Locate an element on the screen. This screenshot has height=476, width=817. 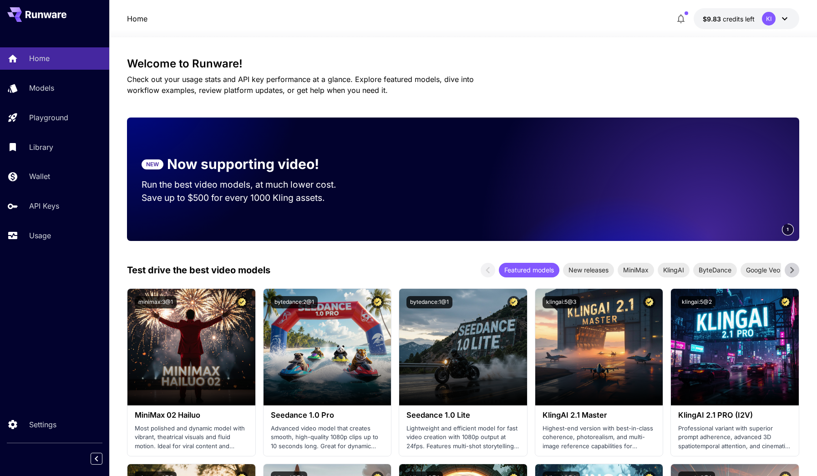
span: credits left is located at coordinates (739, 19).